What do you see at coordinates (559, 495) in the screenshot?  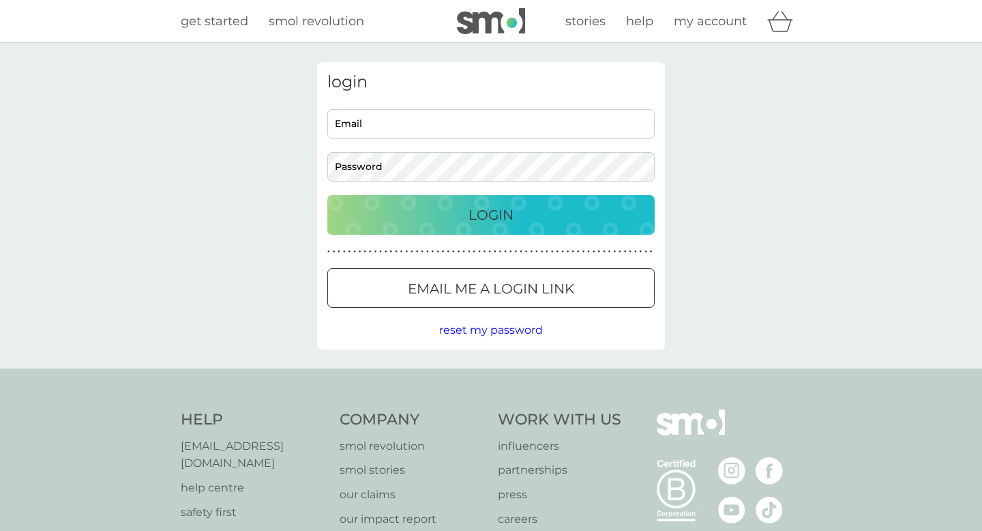 I see `p: press` at bounding box center [559, 495].